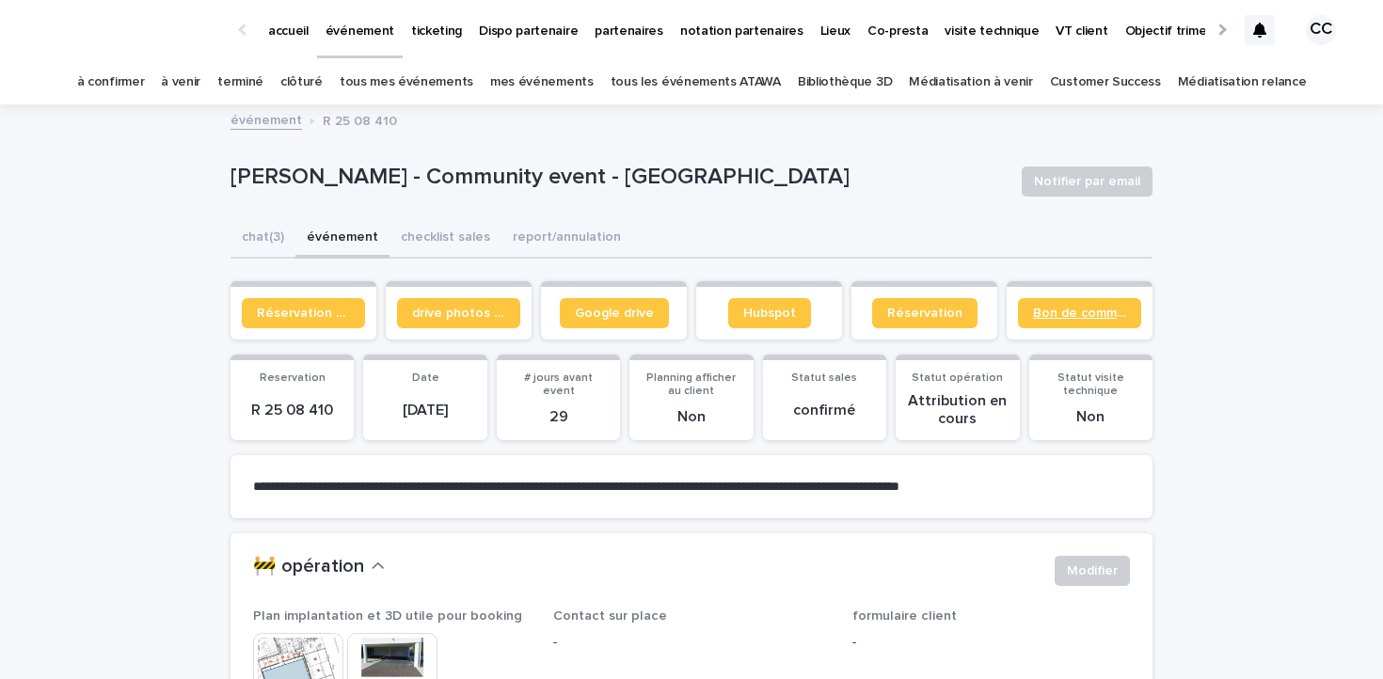 The width and height of the screenshot is (1383, 679). What do you see at coordinates (824, 410) in the screenshot?
I see `p: confirmé` at bounding box center [824, 410].